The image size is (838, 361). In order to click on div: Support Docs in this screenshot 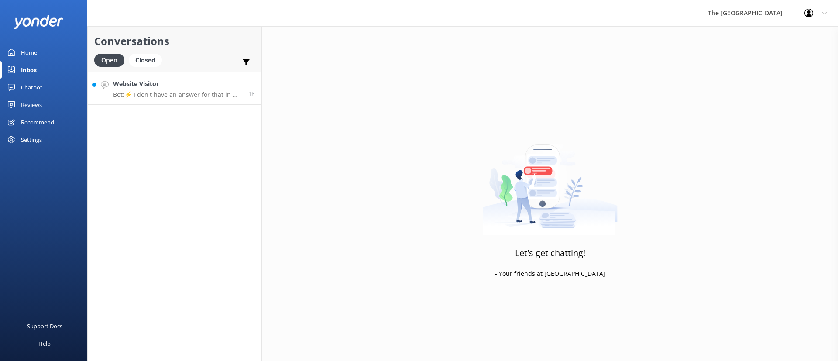, I will do `click(45, 326)`.